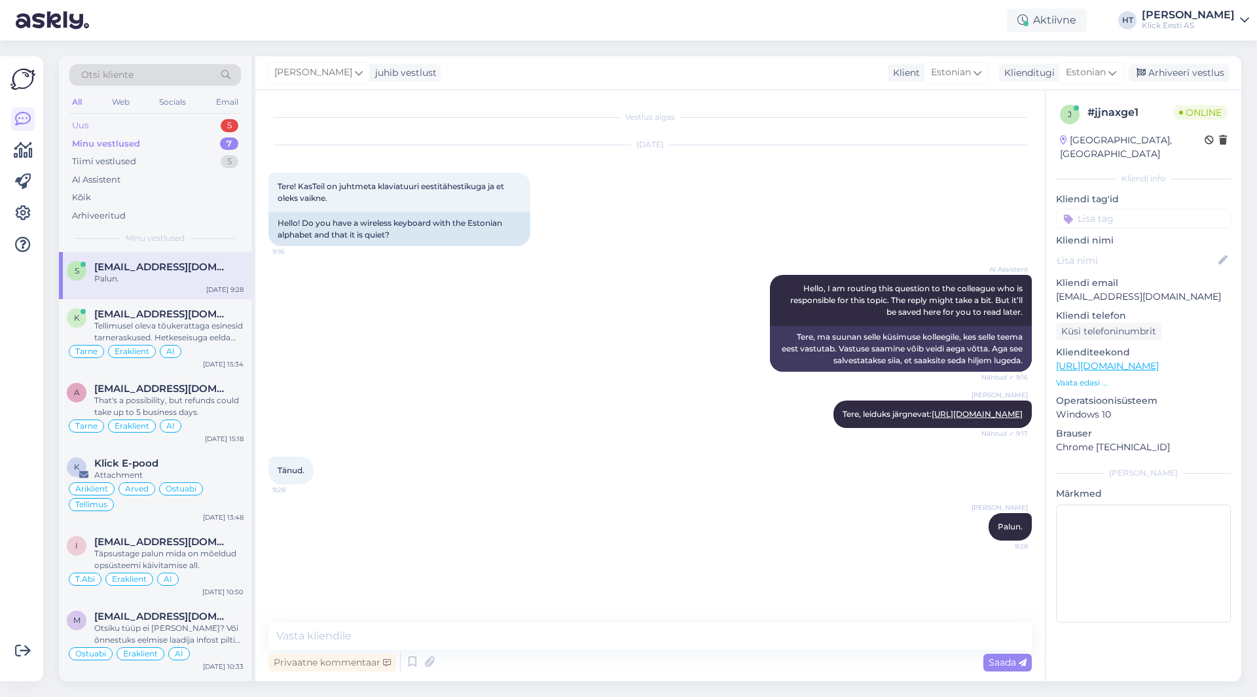  I want to click on span: ikuiva@gmail.com, so click(162, 542).